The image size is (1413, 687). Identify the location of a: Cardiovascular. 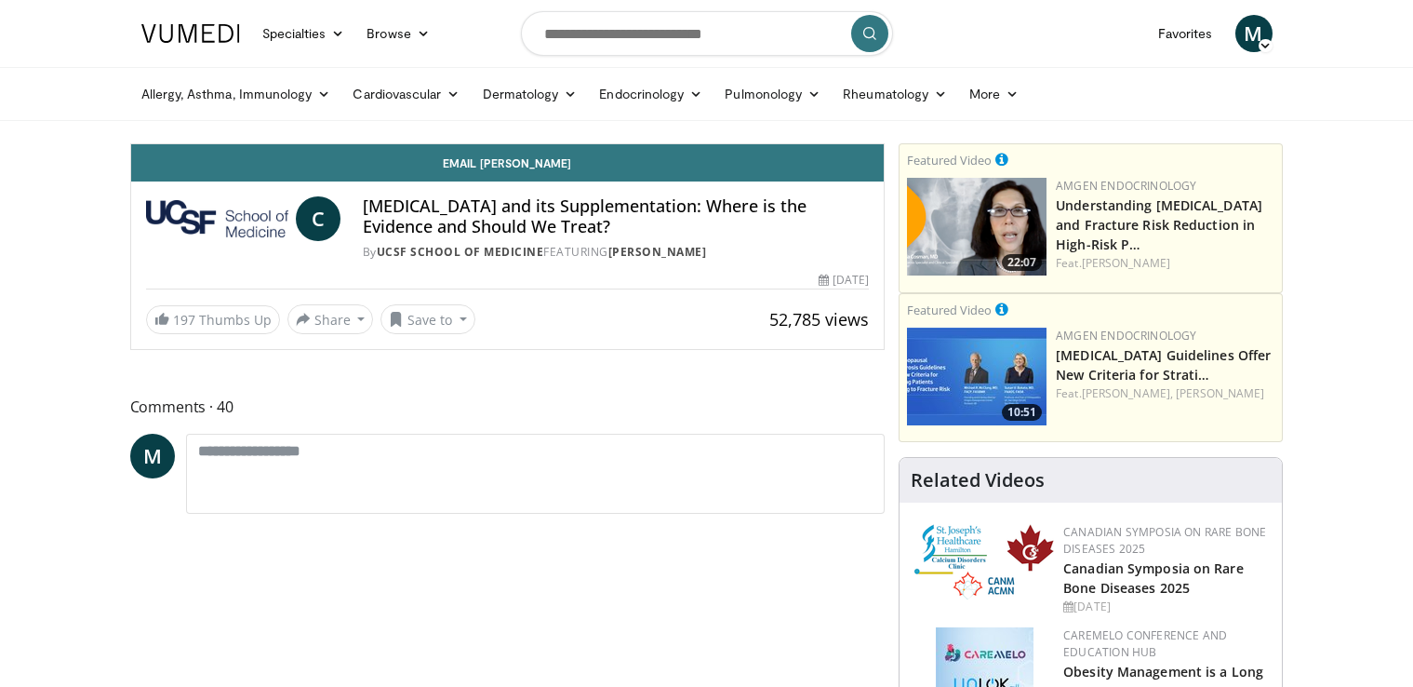
(406, 94).